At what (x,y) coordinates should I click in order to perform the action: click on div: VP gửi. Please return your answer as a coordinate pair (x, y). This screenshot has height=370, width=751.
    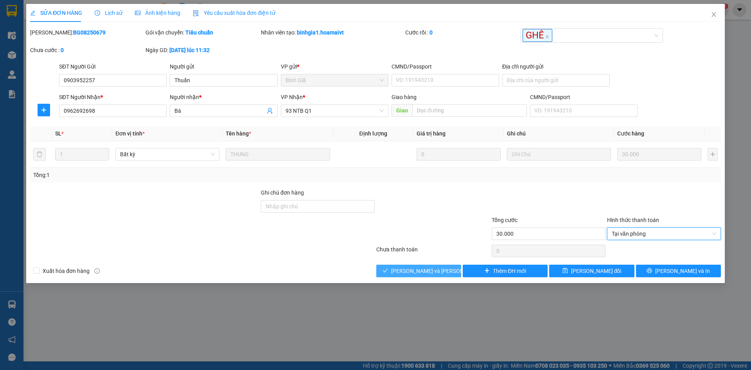
    Looking at the image, I should click on (335, 67).